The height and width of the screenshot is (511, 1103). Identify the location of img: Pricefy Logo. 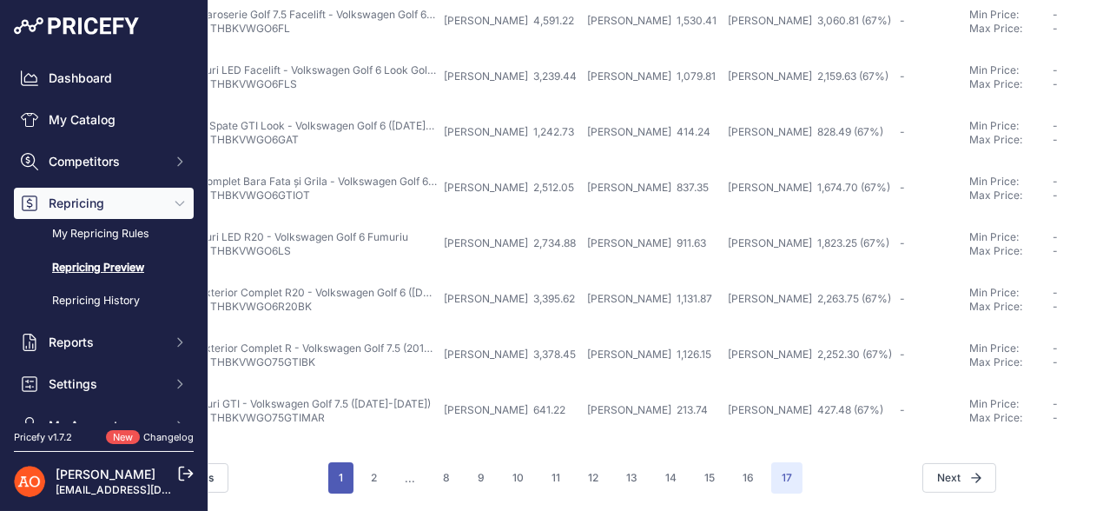
(76, 26).